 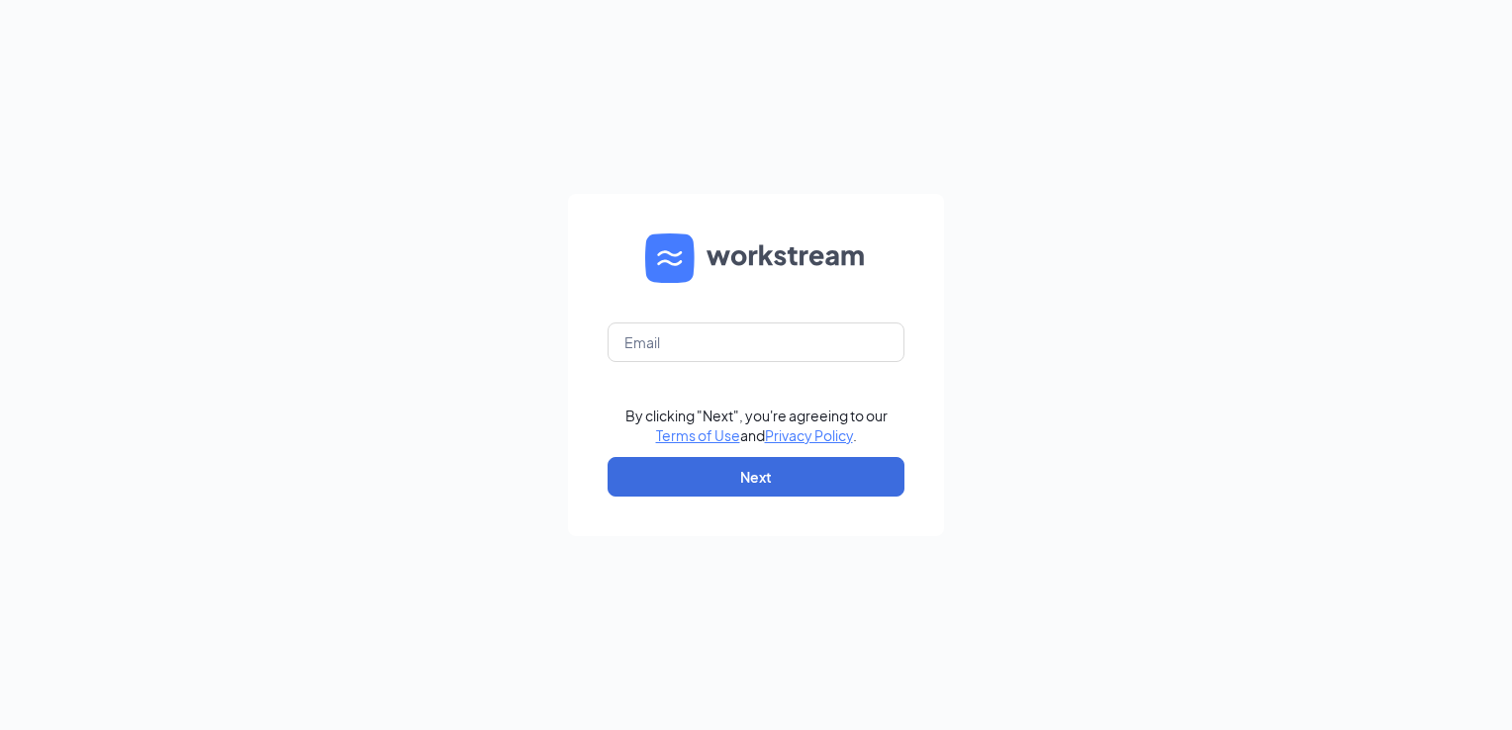 What do you see at coordinates (756, 258) in the screenshot?
I see `img: WS logo and Workstream text` at bounding box center [756, 258].